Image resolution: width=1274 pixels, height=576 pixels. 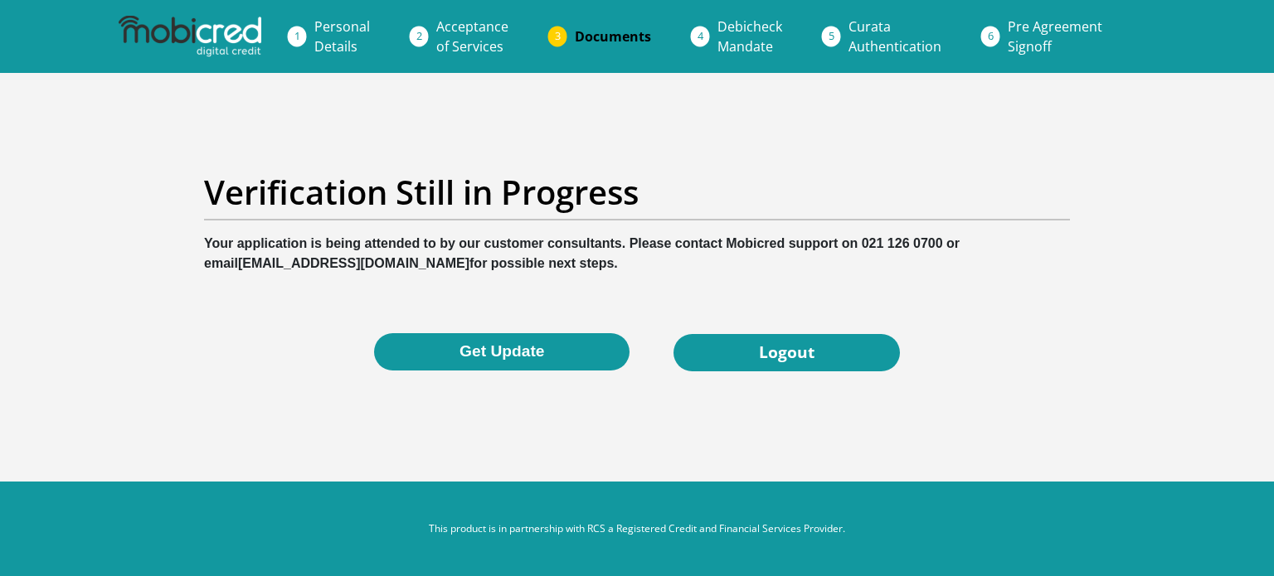 What do you see at coordinates (581, 253) in the screenshot?
I see `b: Your application is being attended to by our customer consultants. Please contact Mobicred suppor...` at bounding box center [581, 253].